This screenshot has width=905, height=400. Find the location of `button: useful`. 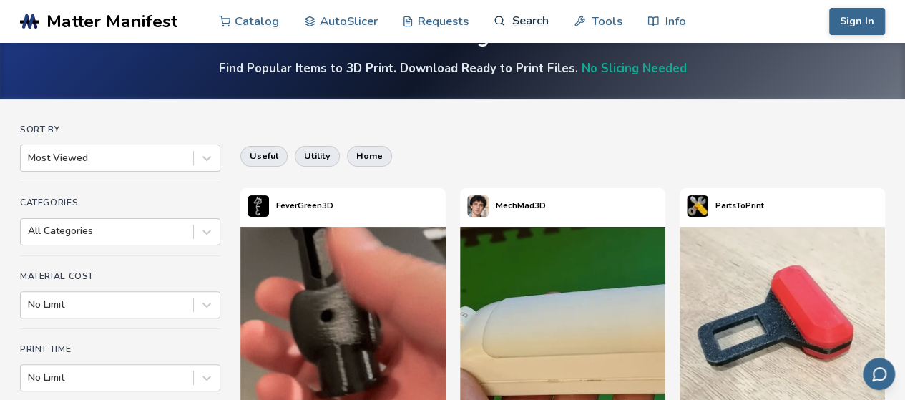

button: useful is located at coordinates (264, 156).